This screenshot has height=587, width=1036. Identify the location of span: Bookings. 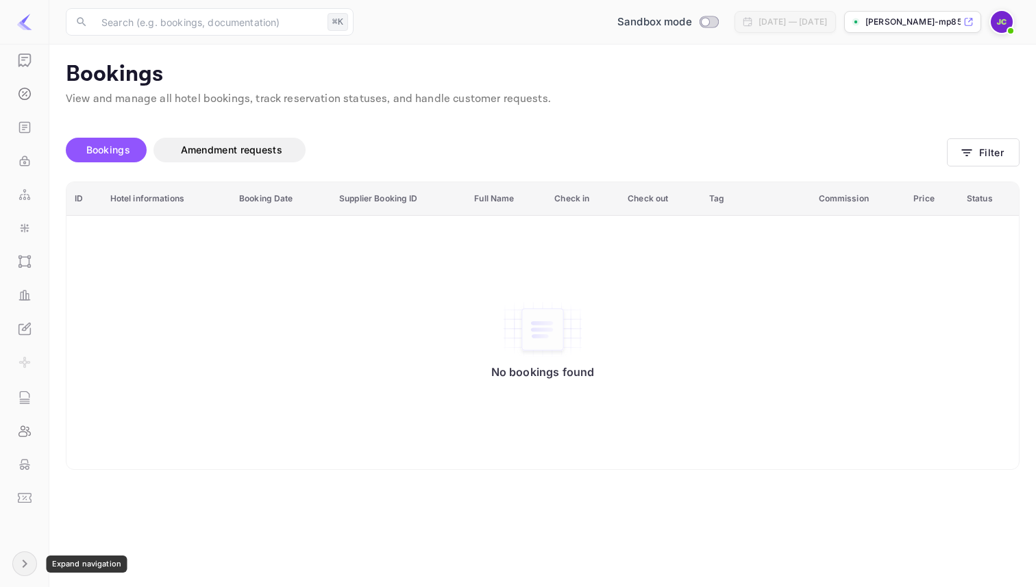
(108, 149).